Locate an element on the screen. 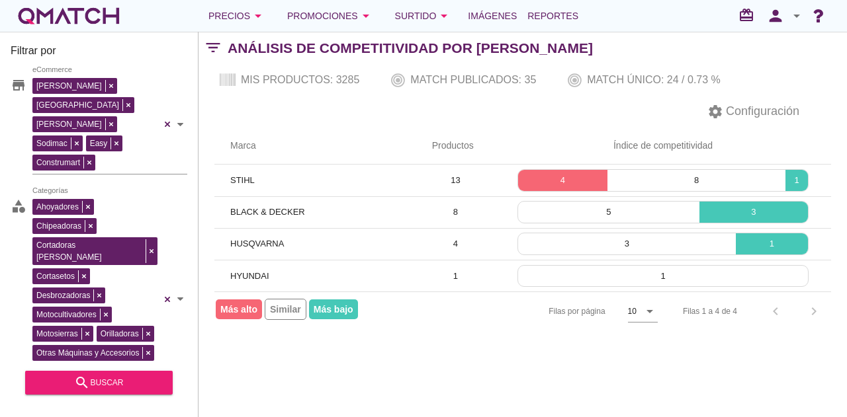 Image resolution: width=847 pixels, height=417 pixels. button: Surtido is located at coordinates (423, 16).